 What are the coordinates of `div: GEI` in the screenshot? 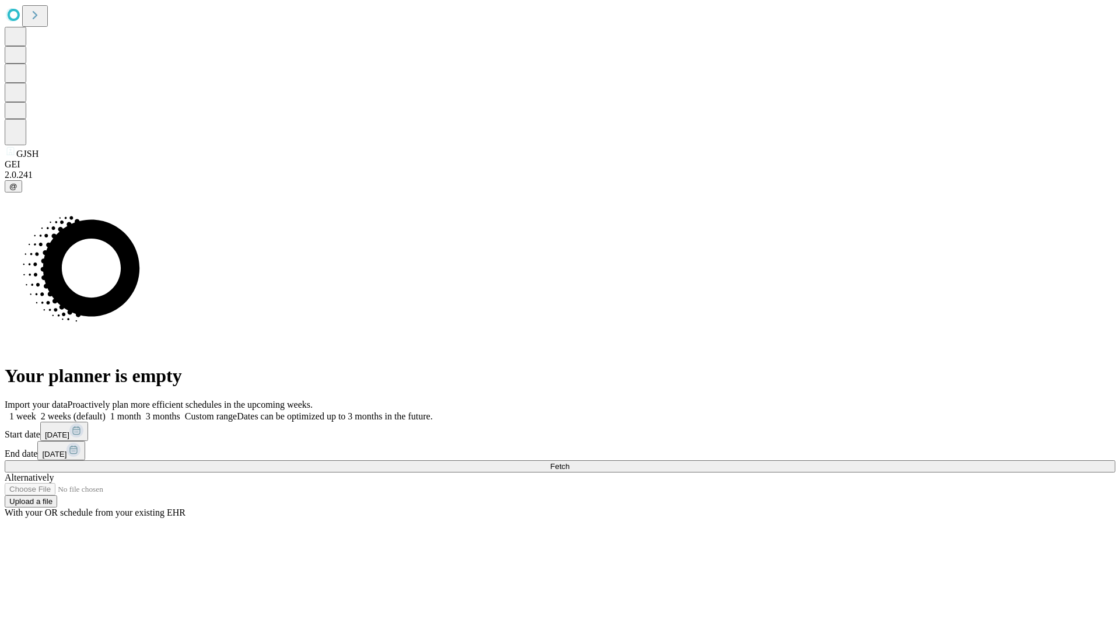 It's located at (560, 164).